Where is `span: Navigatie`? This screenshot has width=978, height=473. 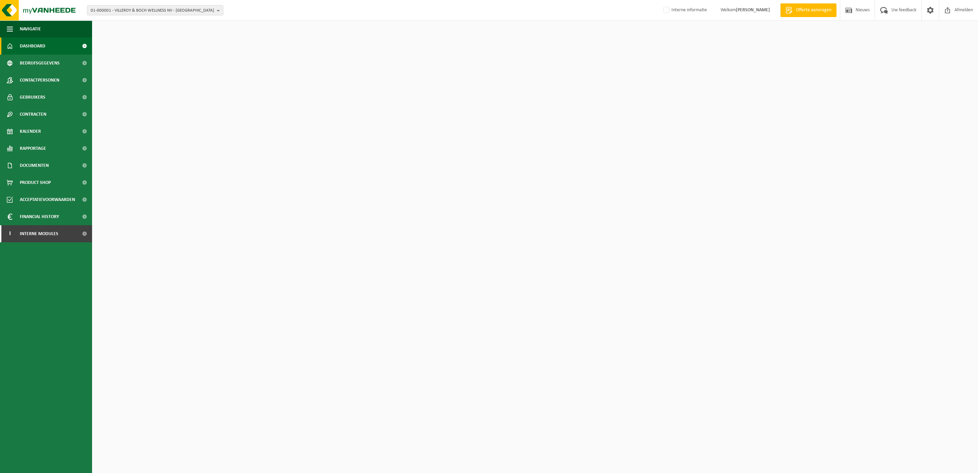 span: Navigatie is located at coordinates (30, 29).